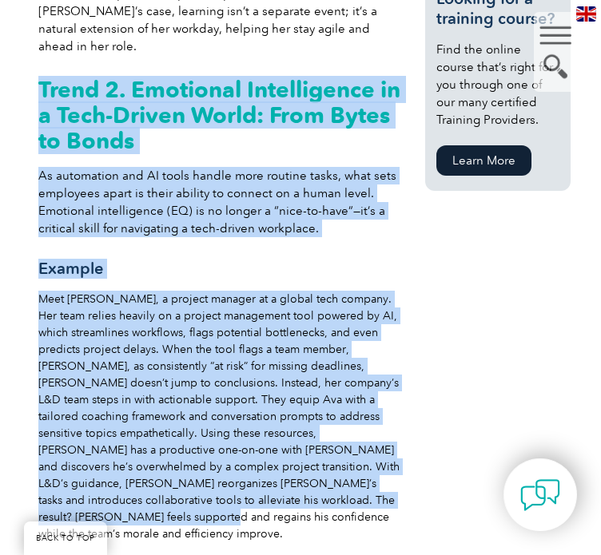  Describe the element at coordinates (540, 495) in the screenshot. I see `img: contact-chat.png` at that location.